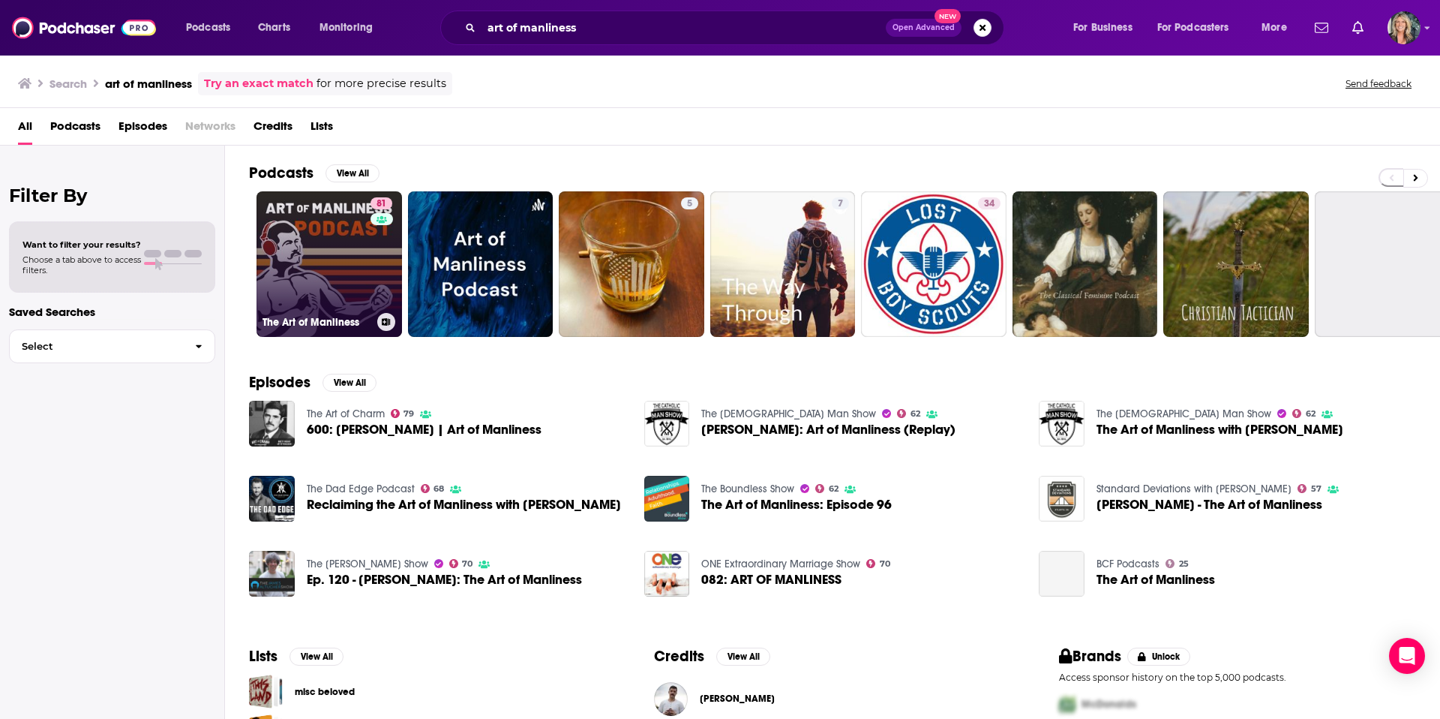 The width and height of the screenshot is (1440, 719). Describe the element at coordinates (274, 28) in the screenshot. I see `span: Charts` at that location.